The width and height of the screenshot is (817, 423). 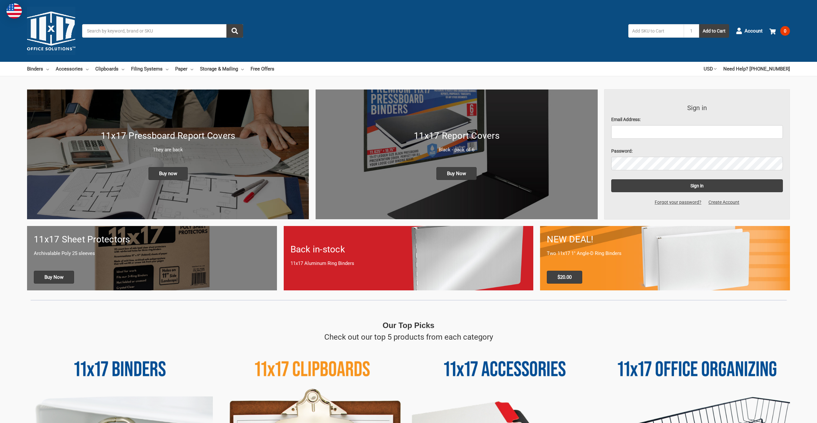 I want to click on h1: 11x17 Sheet Protectors, so click(x=152, y=240).